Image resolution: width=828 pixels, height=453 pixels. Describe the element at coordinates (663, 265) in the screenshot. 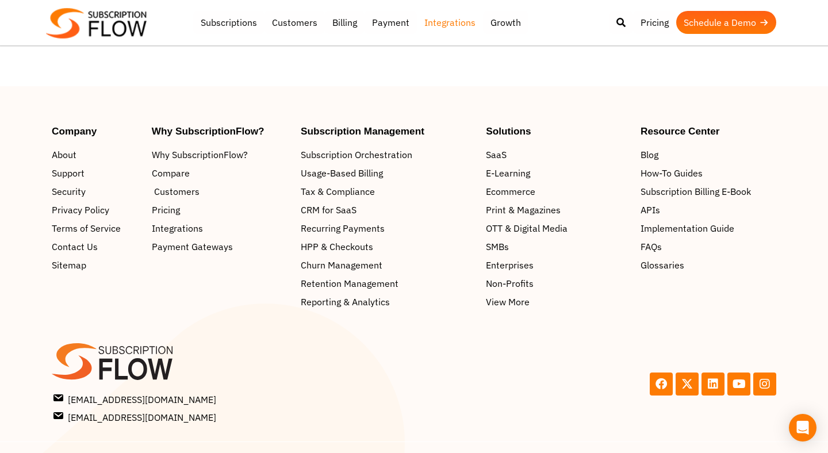

I see `span: Glossaries` at that location.